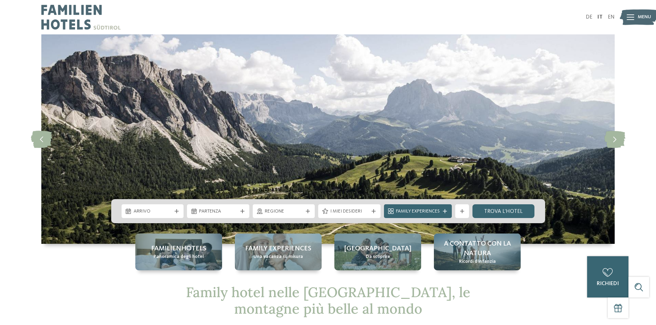 Image resolution: width=656 pixels, height=325 pixels. What do you see at coordinates (477, 262) in the screenshot?
I see `span: Ricordi d’infanzia` at bounding box center [477, 262].